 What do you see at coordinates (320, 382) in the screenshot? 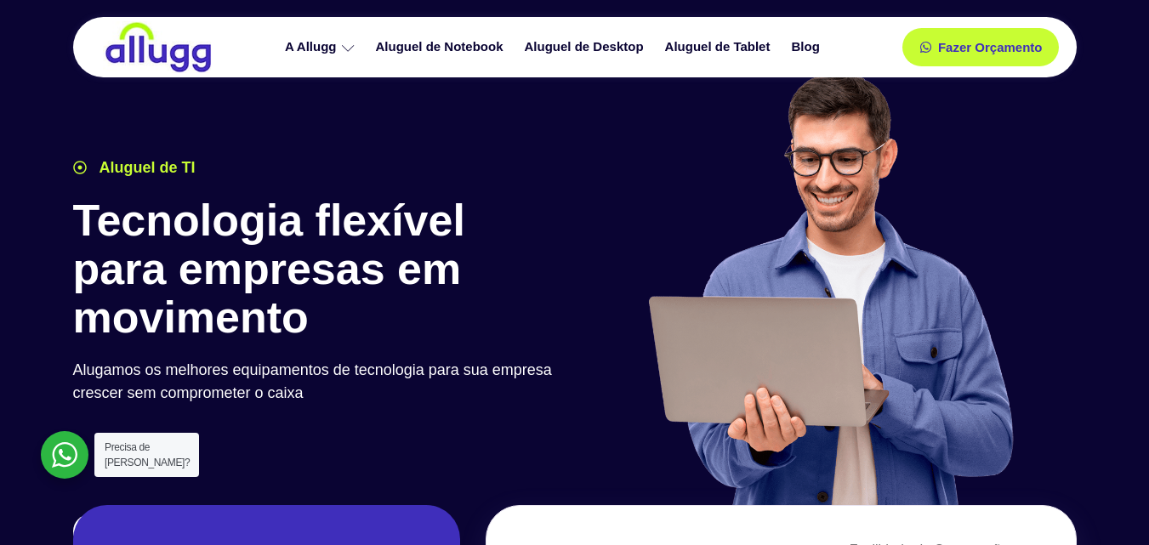
I see `p: Alugamos os melhores equipamentos de tecnologia para sua empresa crescer sem comprometer o caixa` at bounding box center [320, 382].